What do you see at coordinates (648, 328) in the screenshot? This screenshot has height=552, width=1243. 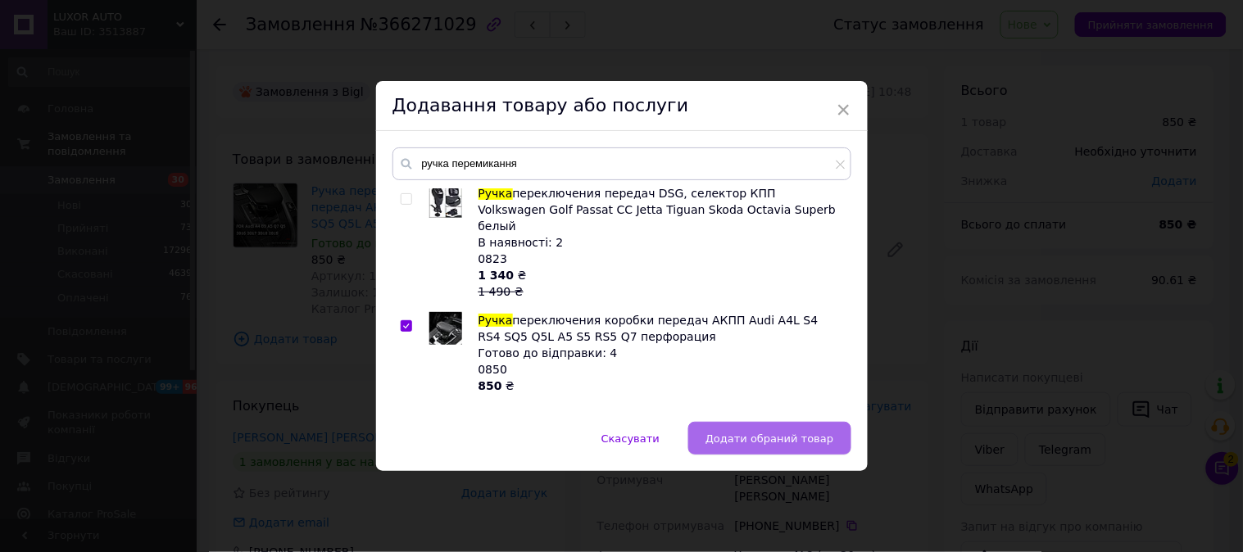 I see `span: переключения коробки передач АКПП Audi A4L S4 RS4 SQ5 Q5L A5 S5 RS5 Q7 перфорация` at bounding box center [648, 328].